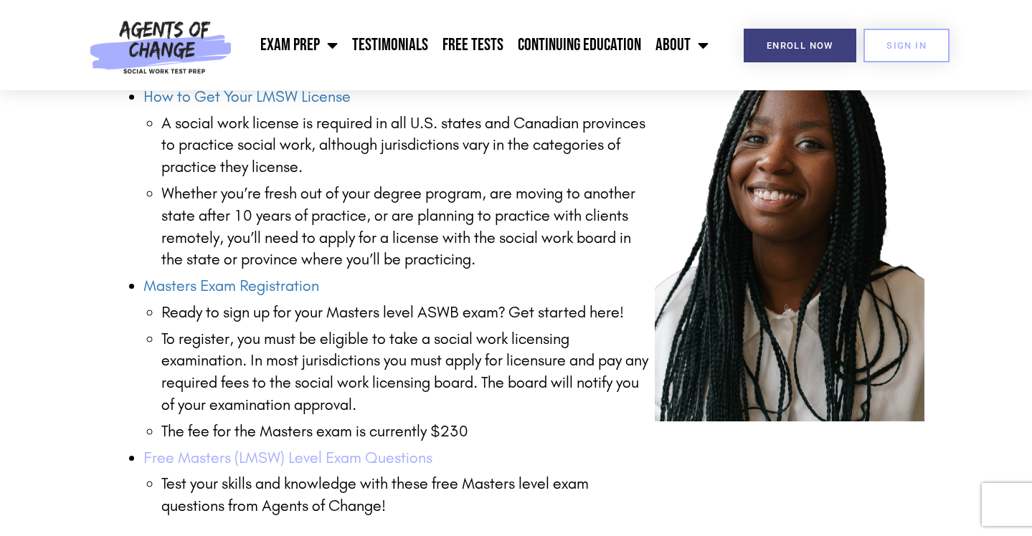 Image resolution: width=1032 pixels, height=536 pixels. What do you see at coordinates (906, 45) in the screenshot?
I see `span: SIGN IN` at bounding box center [906, 45].